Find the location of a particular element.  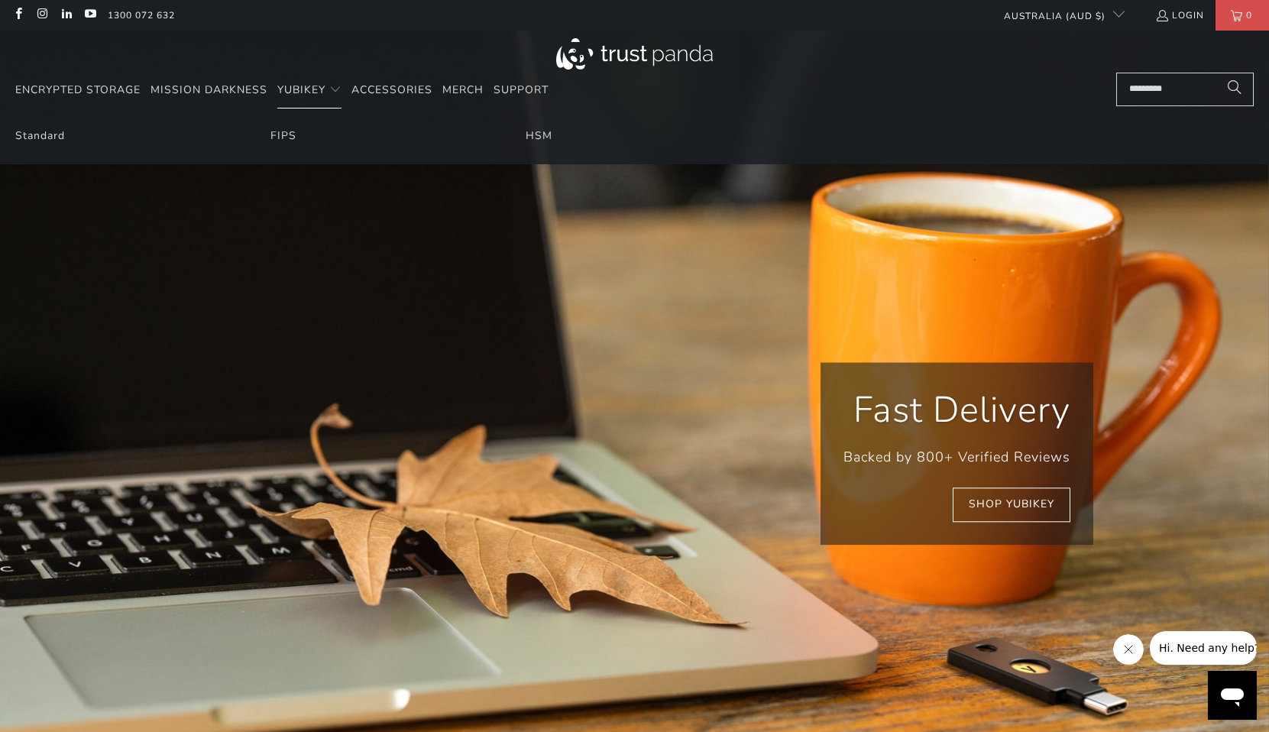

a: Mission Darkness is located at coordinates (209, 90).